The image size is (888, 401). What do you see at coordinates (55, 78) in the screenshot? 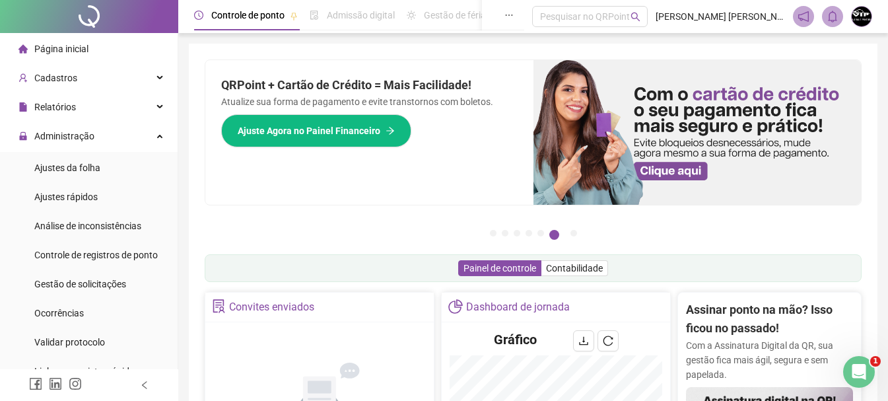
I see `span: Cadastros` at bounding box center [55, 78].